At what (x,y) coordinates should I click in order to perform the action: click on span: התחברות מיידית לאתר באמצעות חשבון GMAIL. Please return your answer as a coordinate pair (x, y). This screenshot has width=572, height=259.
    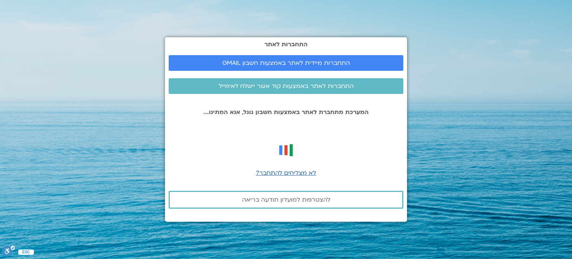
    Looking at the image, I should click on (286, 63).